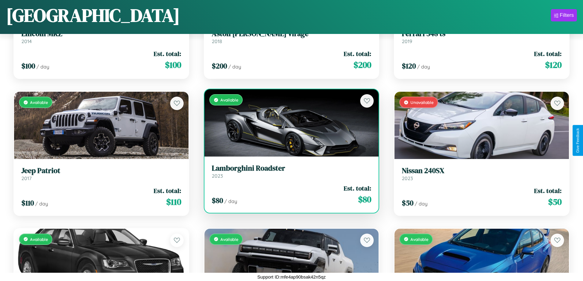 The image size is (583, 281). What do you see at coordinates (101, 171) in the screenshot?
I see `h3: Jeep Patriot` at bounding box center [101, 171].